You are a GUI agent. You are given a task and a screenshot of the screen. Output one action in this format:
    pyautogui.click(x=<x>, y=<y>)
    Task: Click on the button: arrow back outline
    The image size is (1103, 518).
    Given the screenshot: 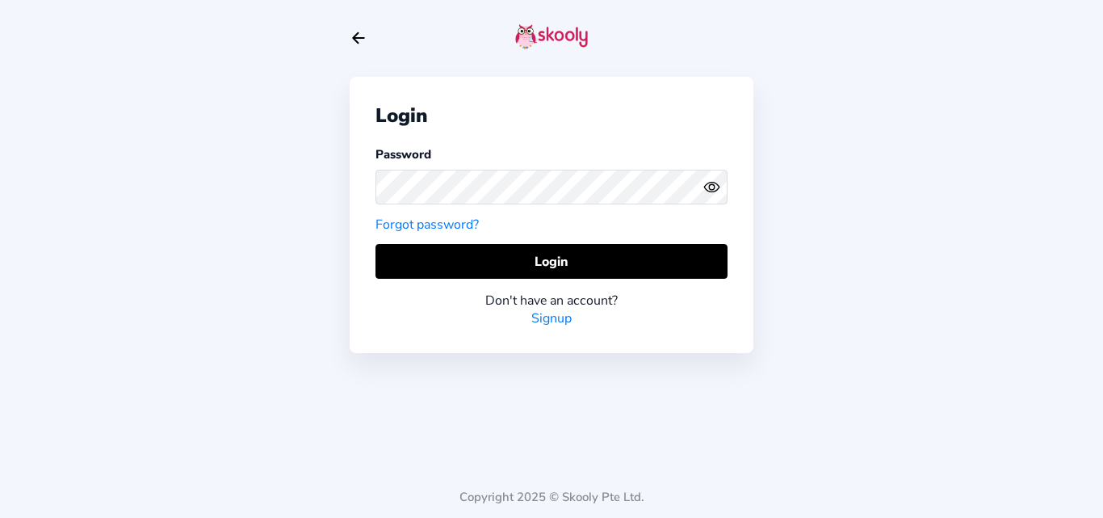 What is the action you would take?
    pyautogui.click(x=359, y=38)
    